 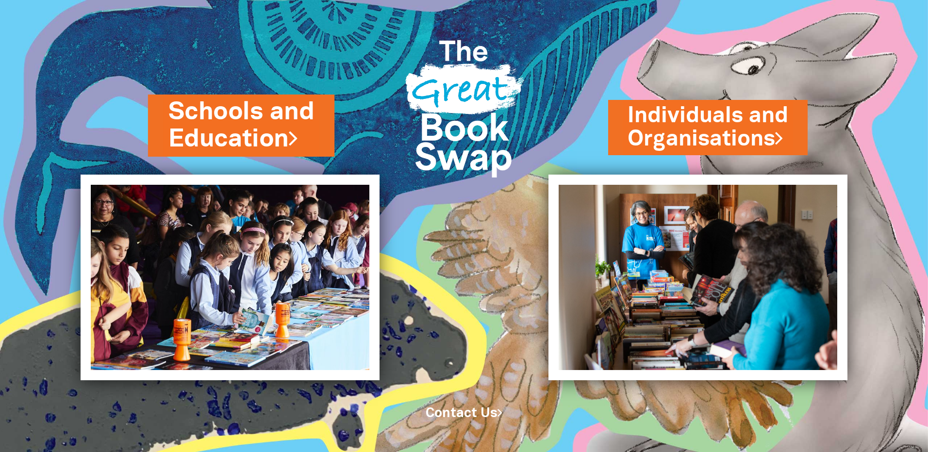 What do you see at coordinates (708, 127) in the screenshot?
I see `a: Individuals andOrganisations` at bounding box center [708, 127].